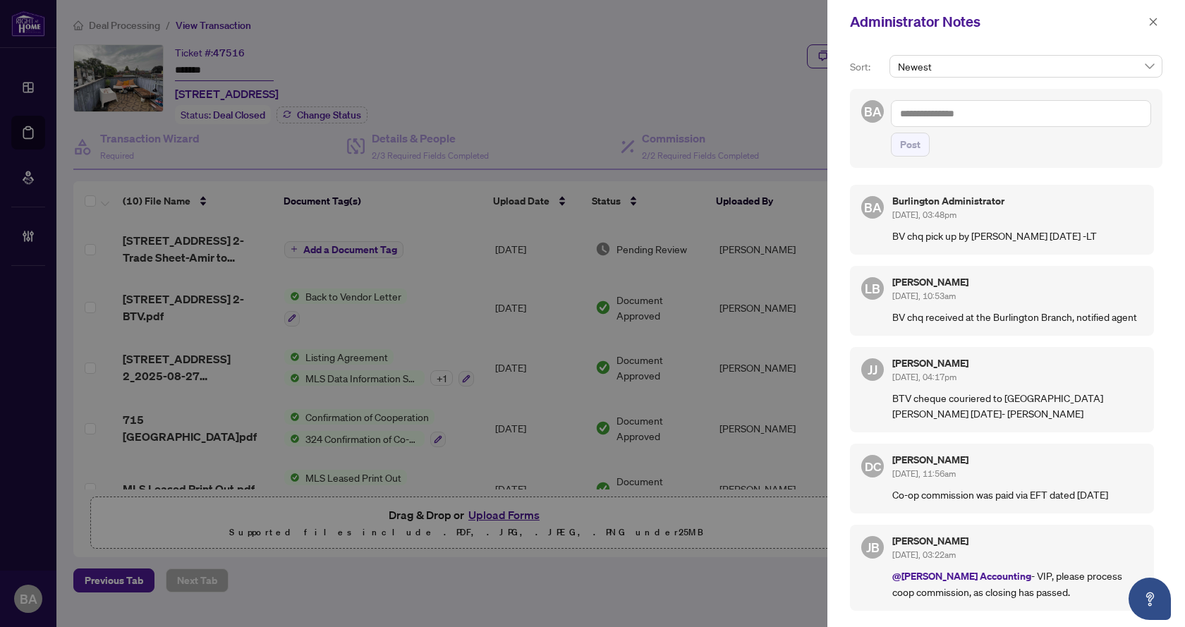 The height and width of the screenshot is (627, 1185). Describe the element at coordinates (873, 370) in the screenshot. I see `span: JJ` at that location.